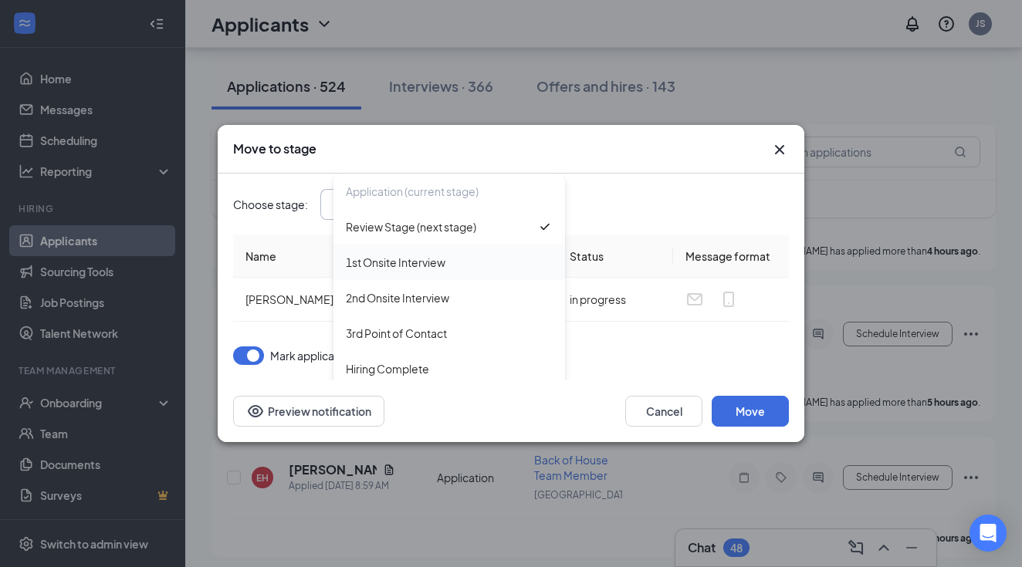  What do you see at coordinates (615, 300) in the screenshot?
I see `td: in progress` at bounding box center [615, 300].